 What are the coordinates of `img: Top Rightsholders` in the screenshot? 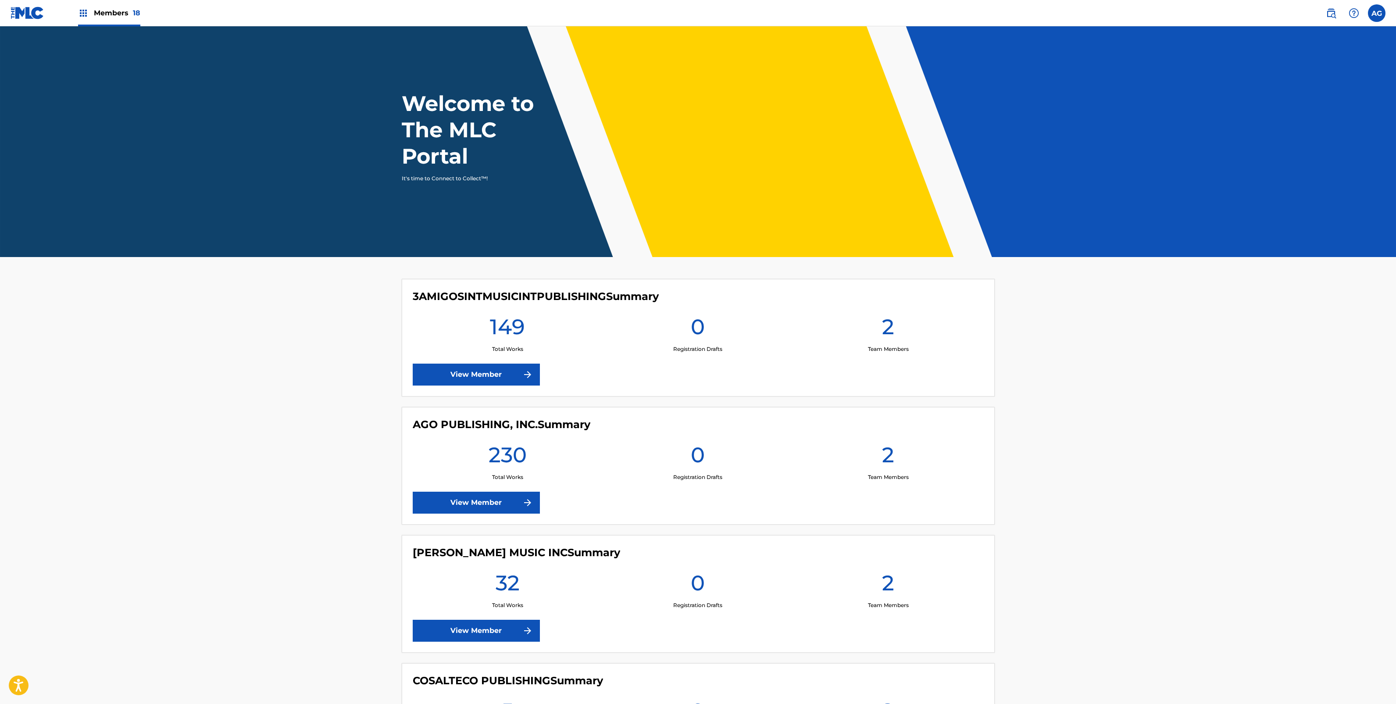 It's located at (83, 13).